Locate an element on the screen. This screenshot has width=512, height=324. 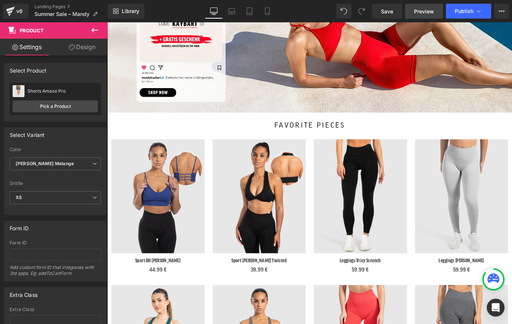
a: Preview is located at coordinates (424, 11).